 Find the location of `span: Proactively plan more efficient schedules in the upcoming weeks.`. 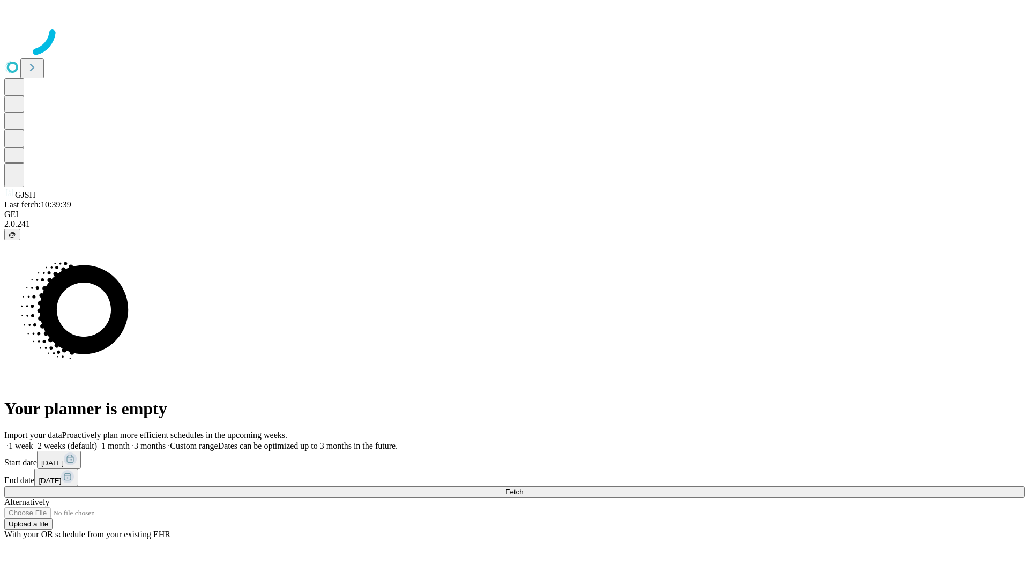

span: Proactively plan more efficient schedules in the upcoming weeks. is located at coordinates (175, 435).